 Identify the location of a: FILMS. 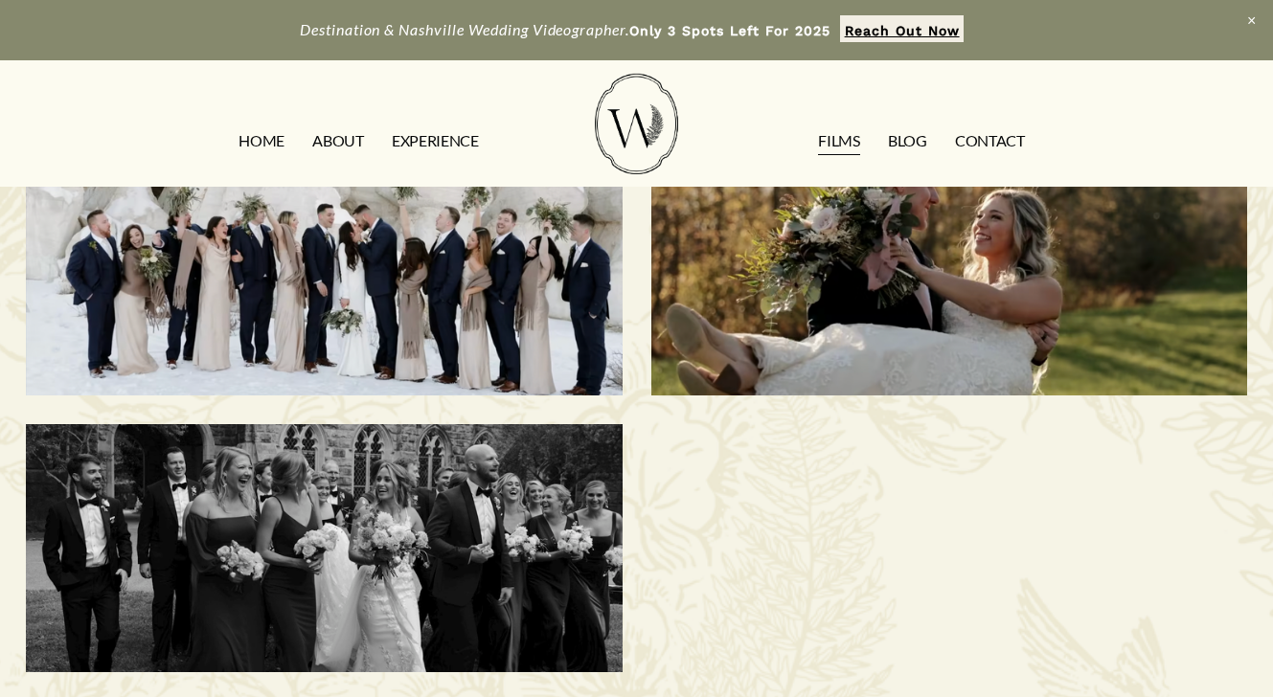
(838, 142).